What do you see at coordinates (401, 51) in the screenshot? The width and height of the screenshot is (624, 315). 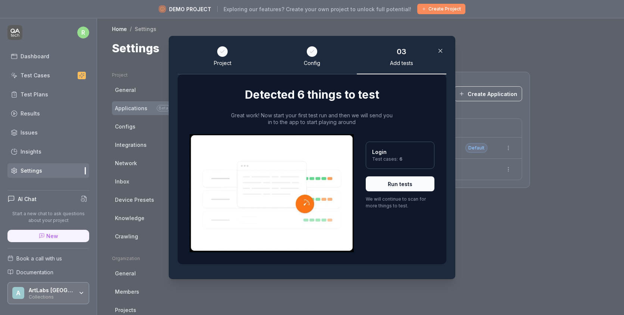 I see `div: 03` at bounding box center [401, 51].